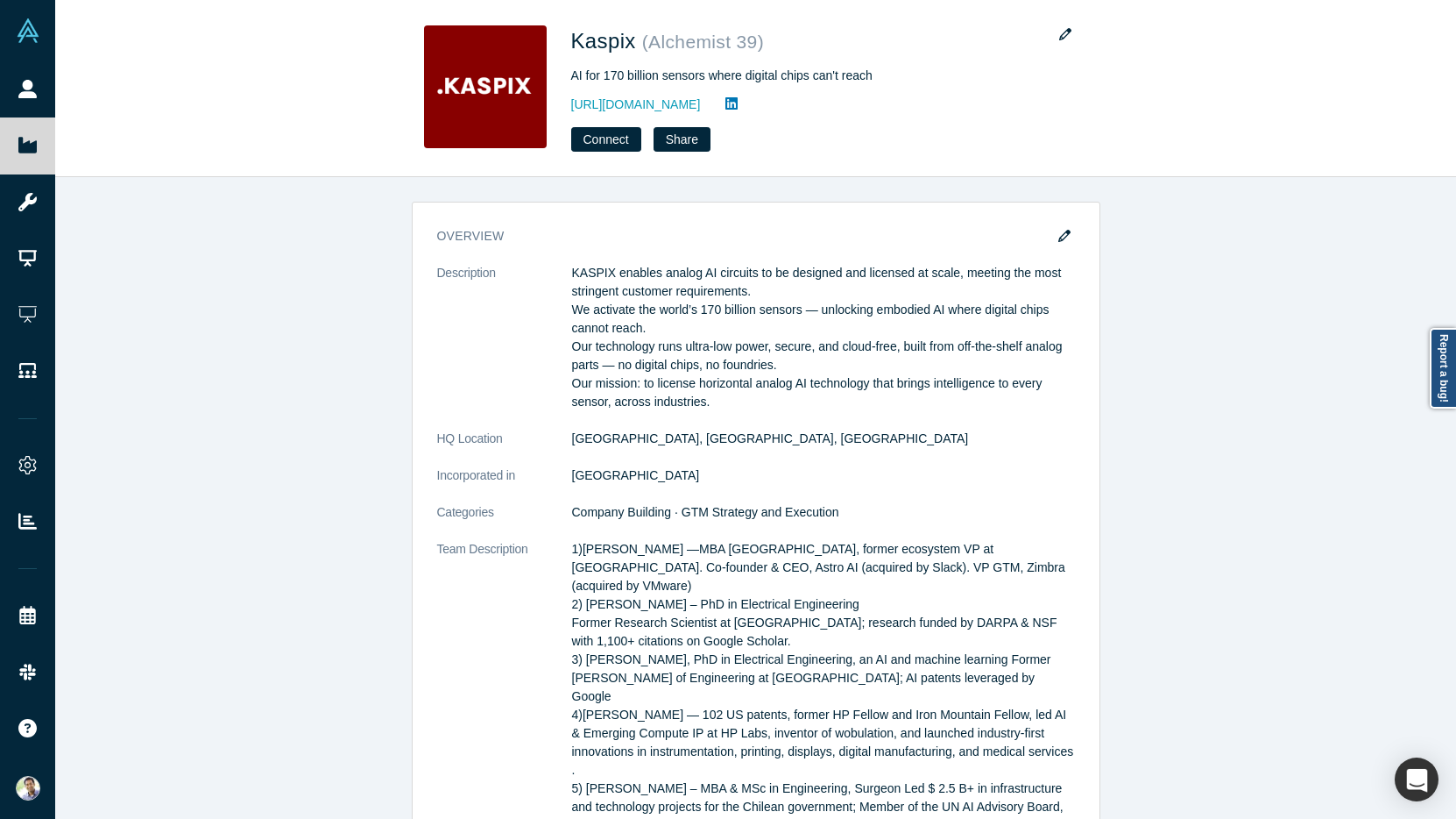  I want to click on small: ( Alchemist 39 ), so click(702, 42).